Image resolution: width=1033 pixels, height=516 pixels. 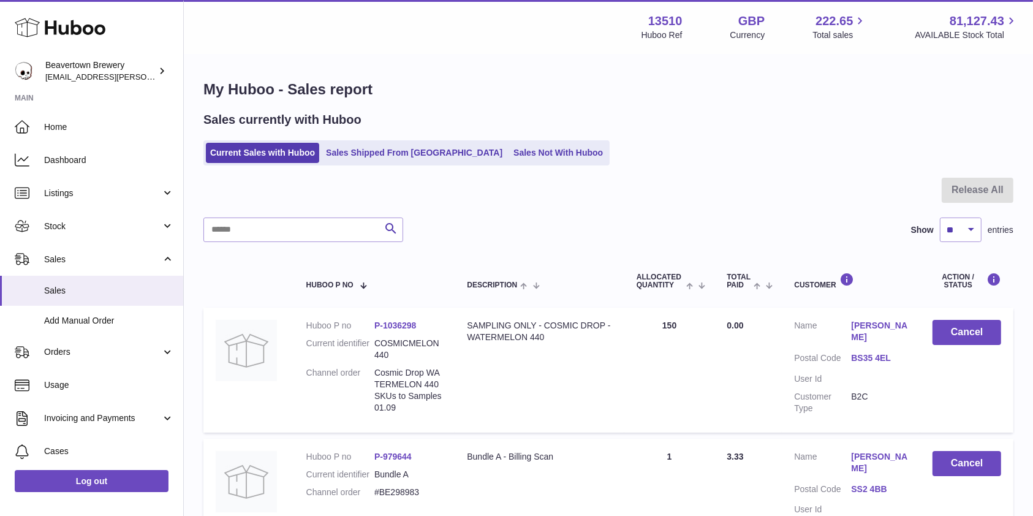 I want to click on a: P-979644, so click(x=393, y=456).